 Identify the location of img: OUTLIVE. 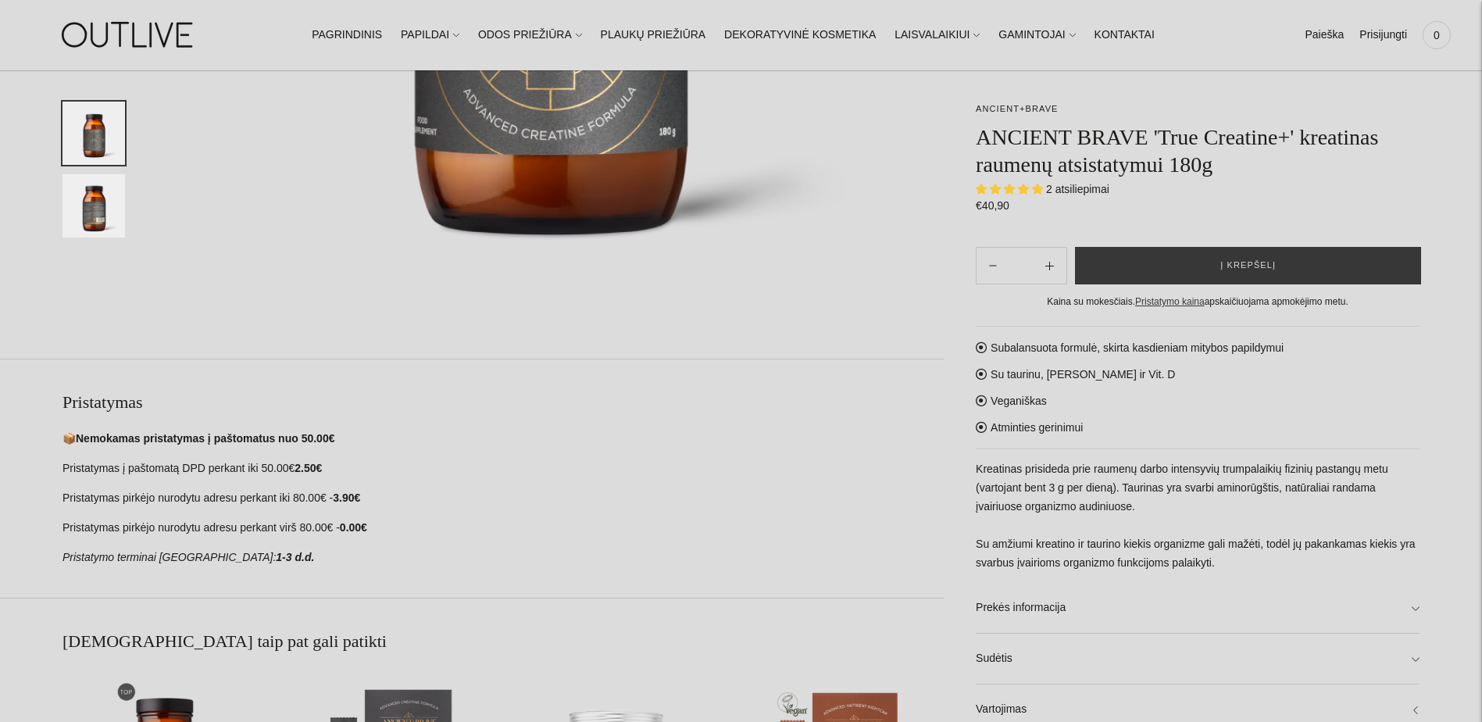
(129, 34).